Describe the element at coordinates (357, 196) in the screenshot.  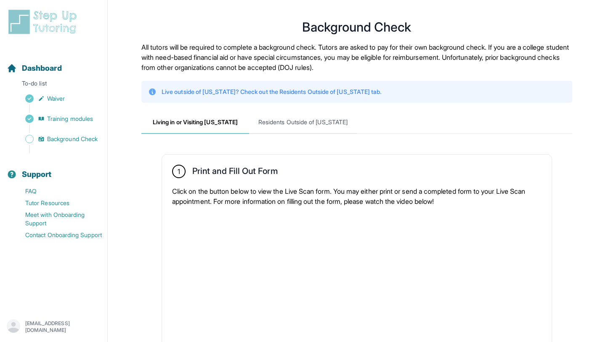
I see `p: Click on the button below to view the Live Scan form. You may either print or send a completed fo...` at that location.